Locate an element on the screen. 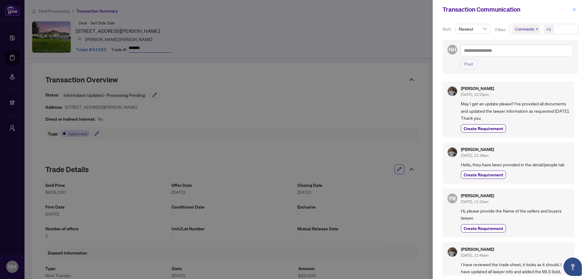  div: +1 is located at coordinates (548, 29).